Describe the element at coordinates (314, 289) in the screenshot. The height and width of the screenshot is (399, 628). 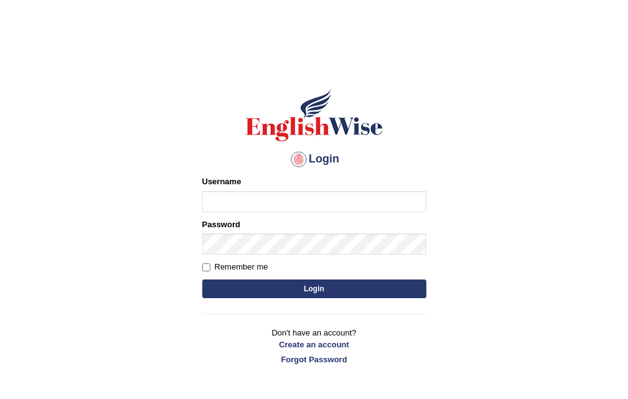
I see `button: Login` at that location.